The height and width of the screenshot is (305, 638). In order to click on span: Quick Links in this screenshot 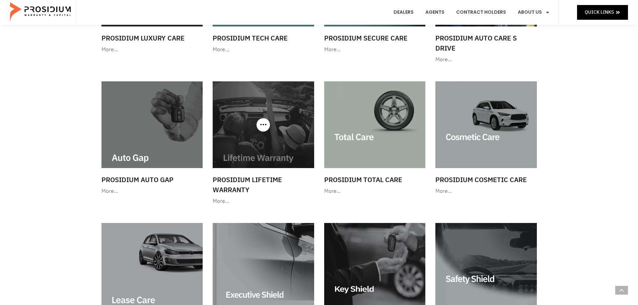, I will do `click(599, 12)`.